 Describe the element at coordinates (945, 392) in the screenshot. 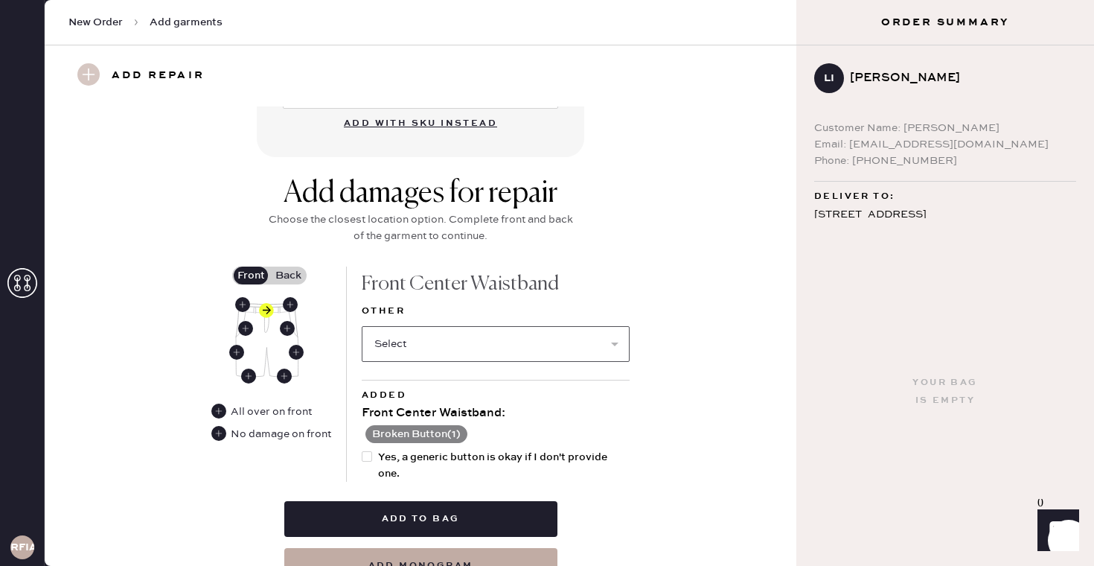

I see `div: Your bag is empty` at that location.